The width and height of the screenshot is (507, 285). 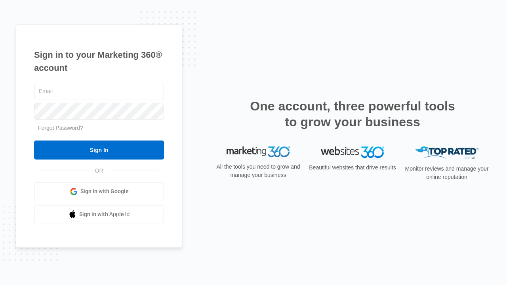 What do you see at coordinates (447, 173) in the screenshot?
I see `p: Monitor reviews and manage your online reputation` at bounding box center [447, 173].